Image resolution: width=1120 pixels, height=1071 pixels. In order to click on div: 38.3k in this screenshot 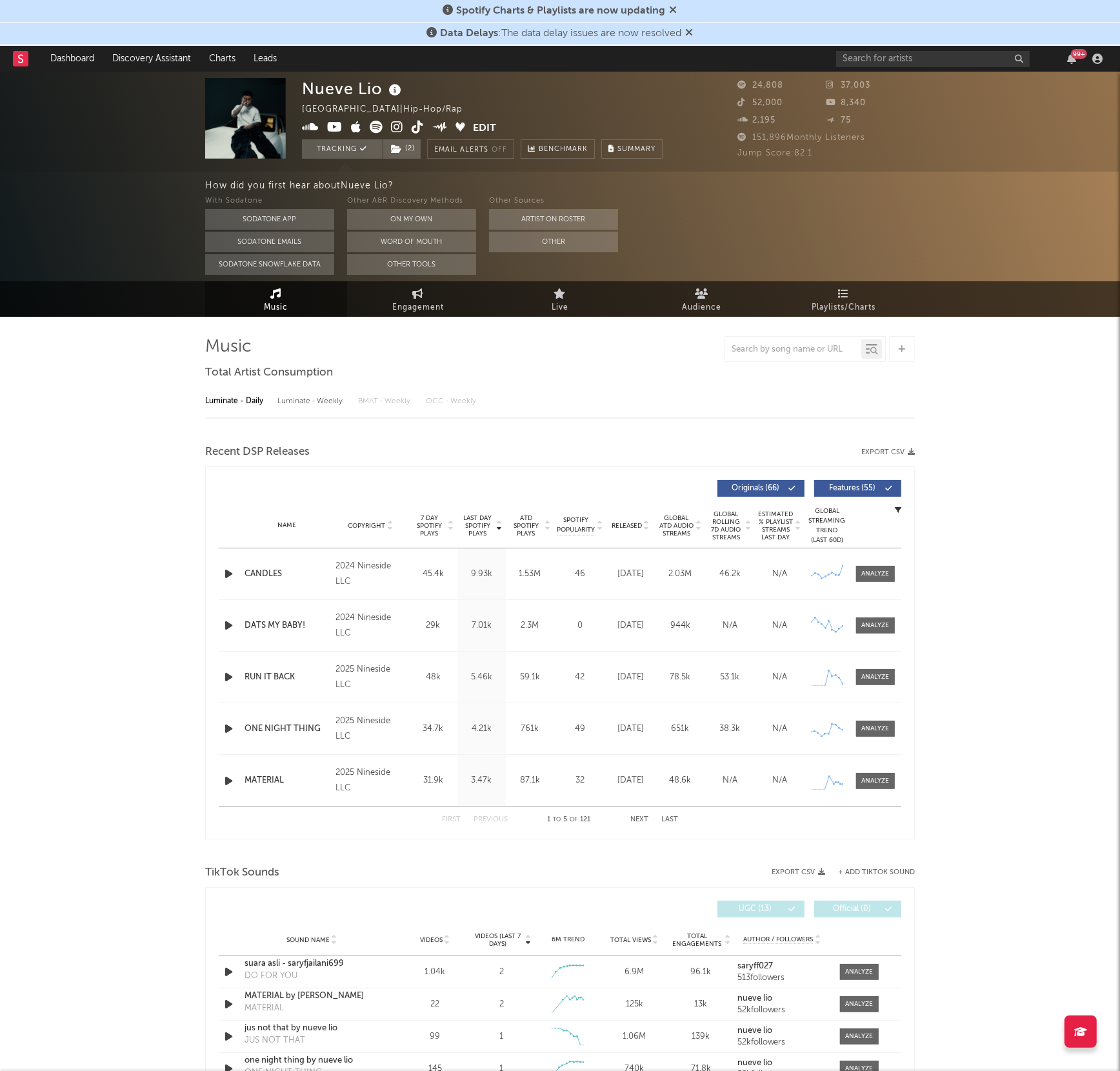, I will do `click(730, 729)`.